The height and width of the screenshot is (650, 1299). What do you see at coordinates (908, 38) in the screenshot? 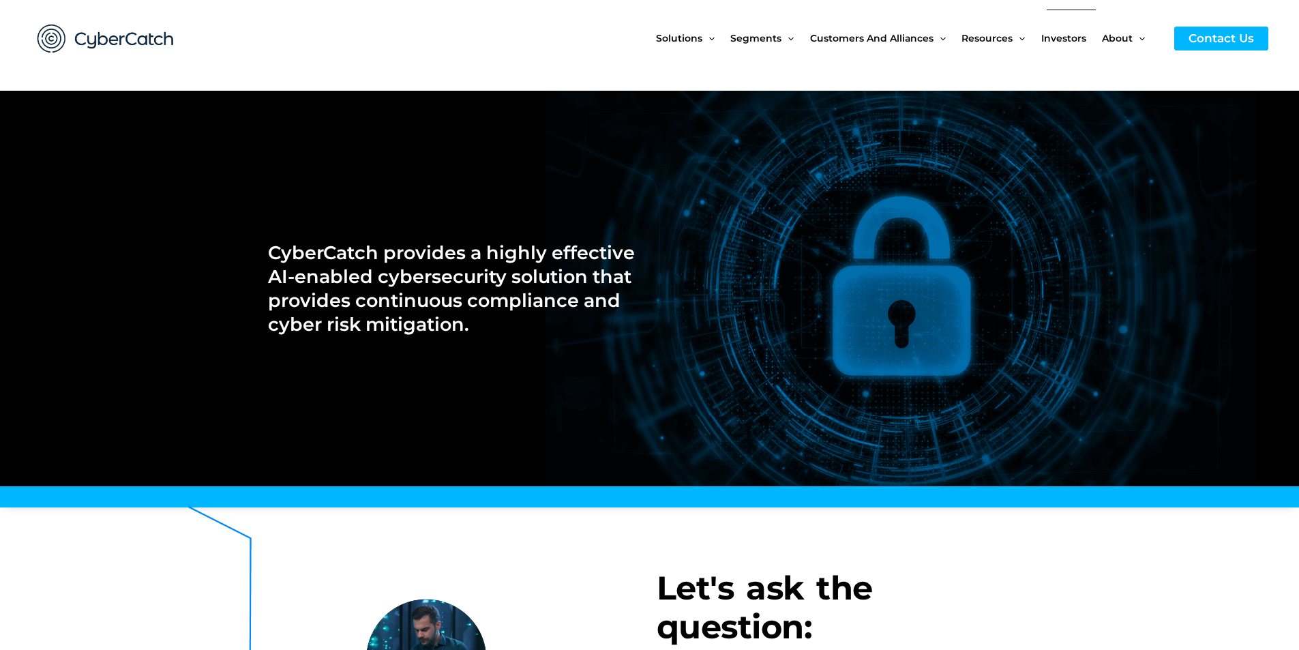
I see `nav: Site Navigation: New Main Menu` at bounding box center [908, 38].